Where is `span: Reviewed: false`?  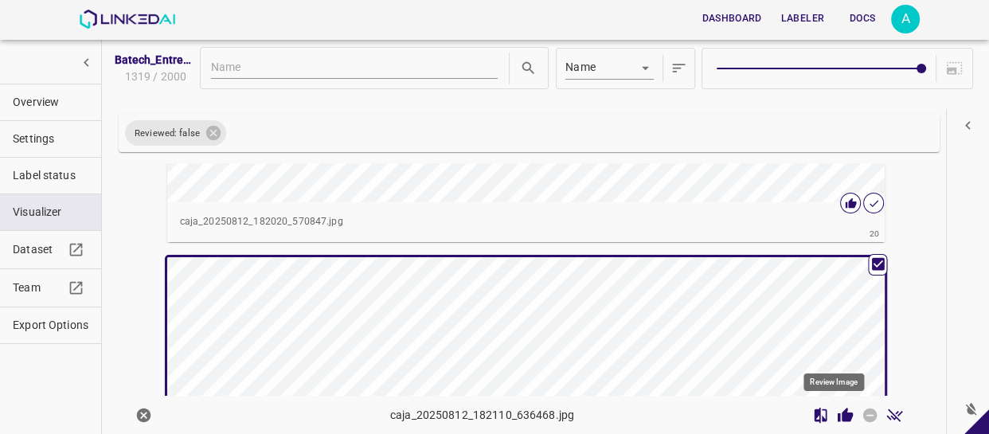 span: Reviewed: false is located at coordinates (167, 133).